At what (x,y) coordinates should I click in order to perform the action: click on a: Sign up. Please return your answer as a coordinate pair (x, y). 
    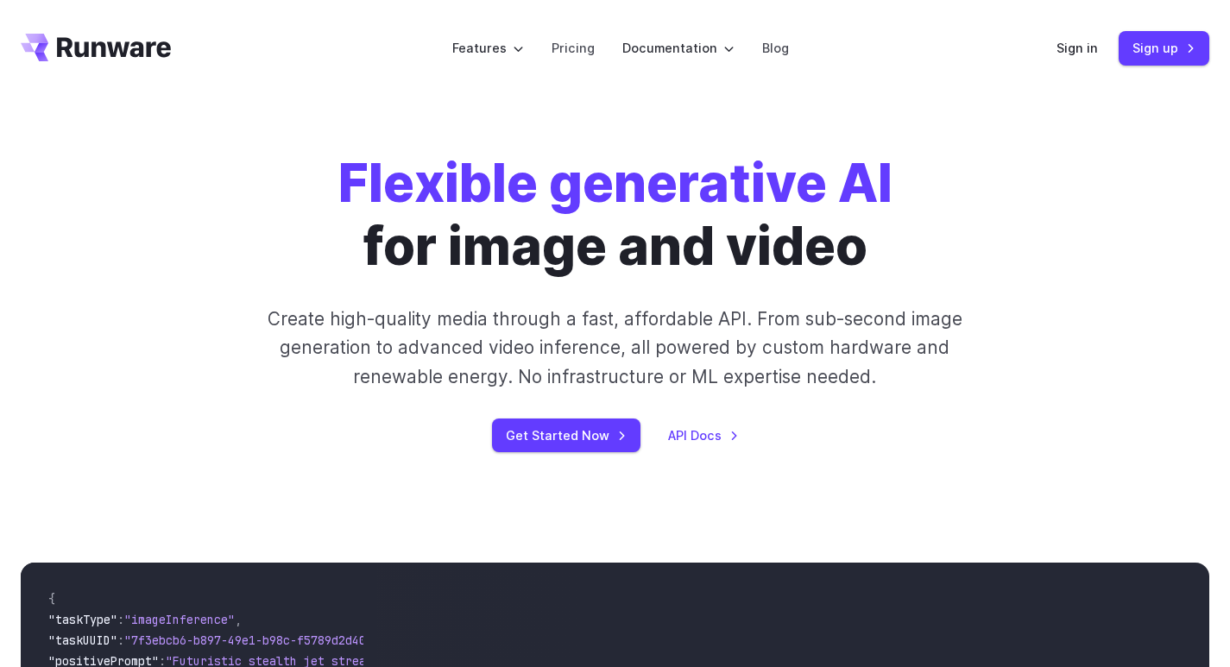
    Looking at the image, I should click on (1163, 47).